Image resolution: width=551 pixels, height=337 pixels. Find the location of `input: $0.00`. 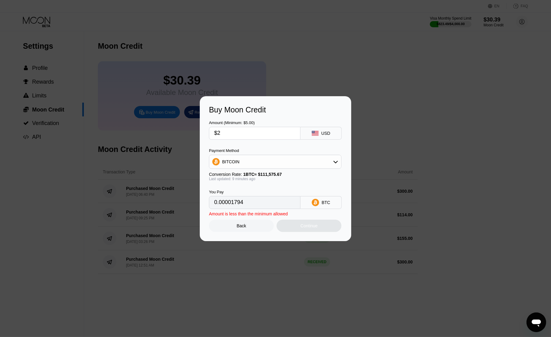

input: $0.00 is located at coordinates (255, 133).